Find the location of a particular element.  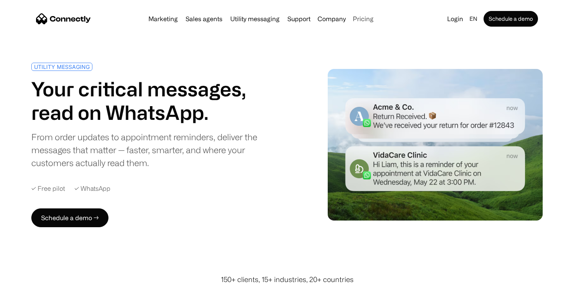

a: Support is located at coordinates (299, 19).